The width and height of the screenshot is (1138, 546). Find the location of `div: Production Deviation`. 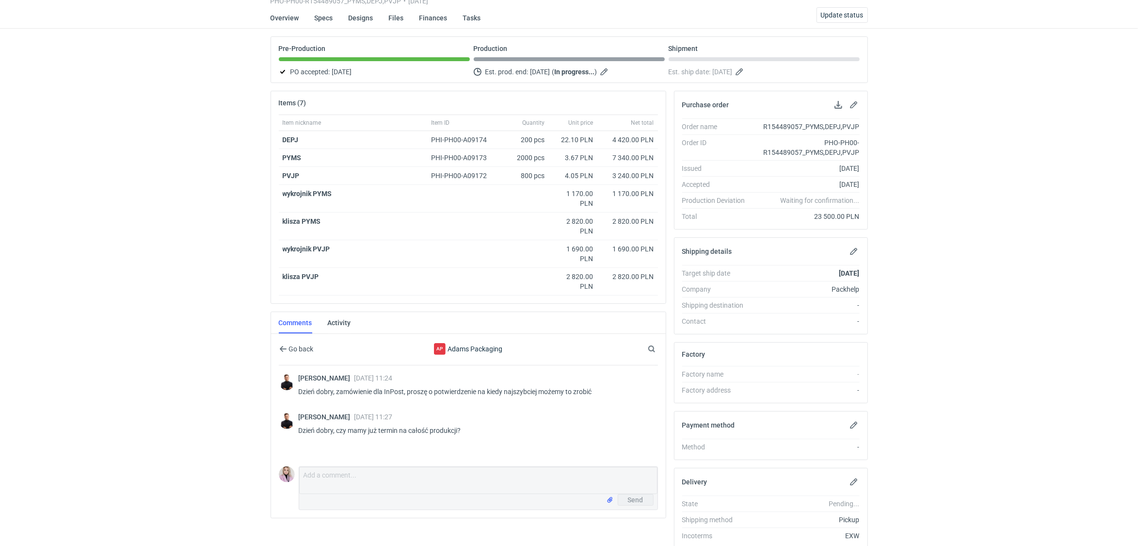

div: Production Deviation is located at coordinates (718, 200).